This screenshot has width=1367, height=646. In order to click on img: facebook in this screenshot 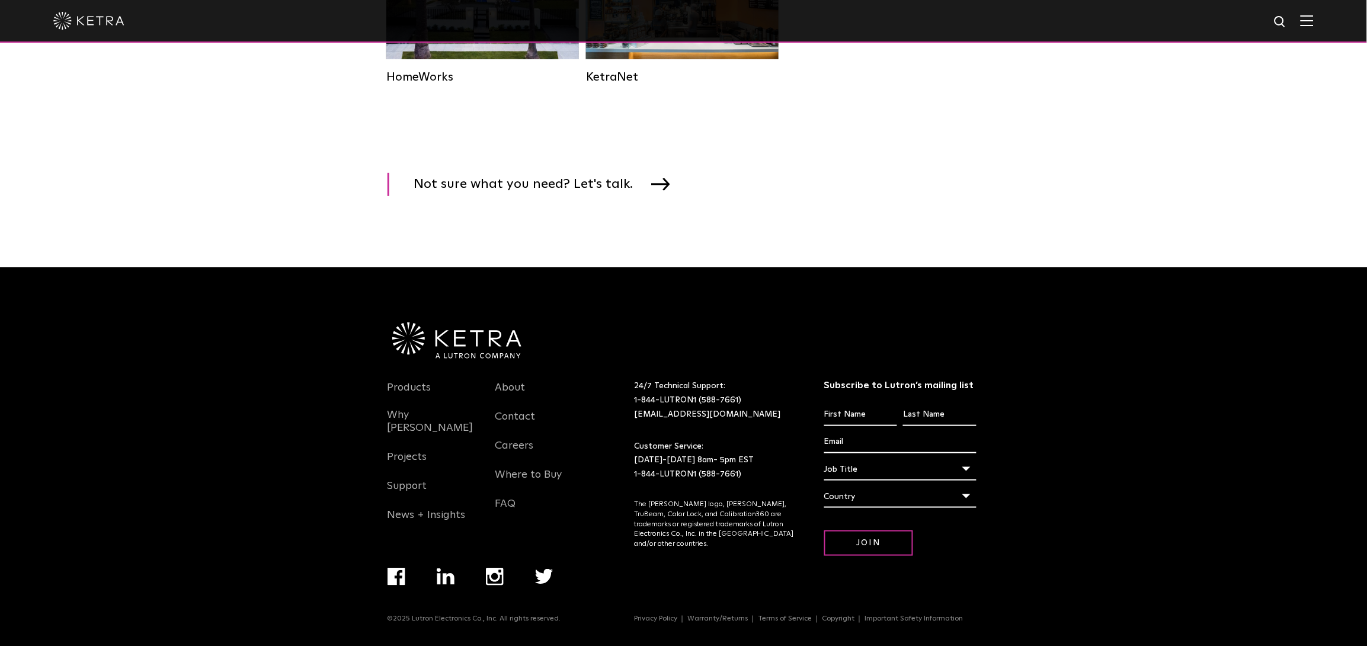, I will do `click(396, 576)`.